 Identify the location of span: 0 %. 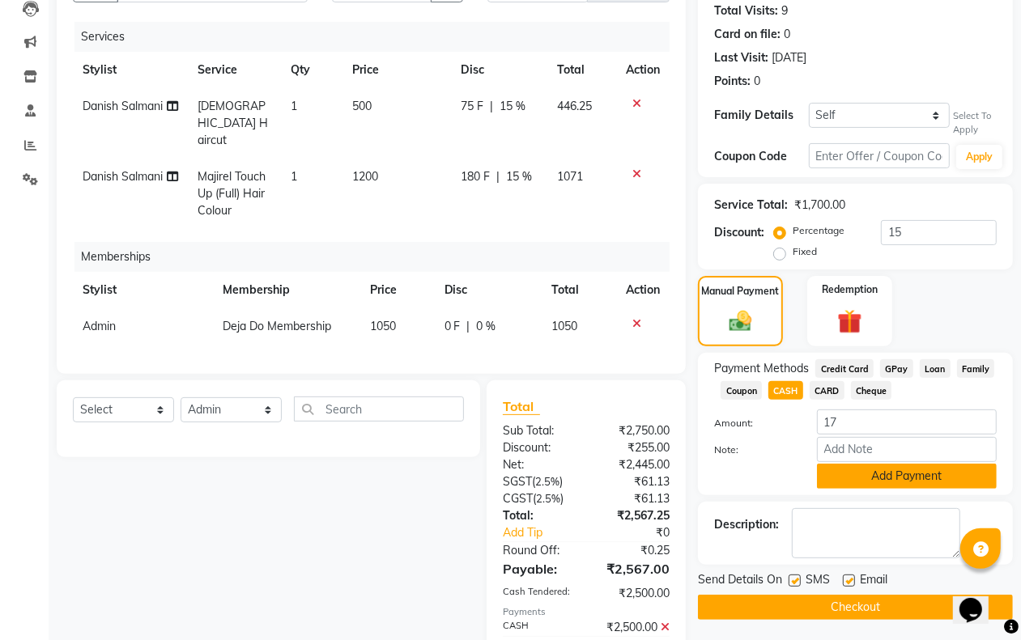
(486, 326).